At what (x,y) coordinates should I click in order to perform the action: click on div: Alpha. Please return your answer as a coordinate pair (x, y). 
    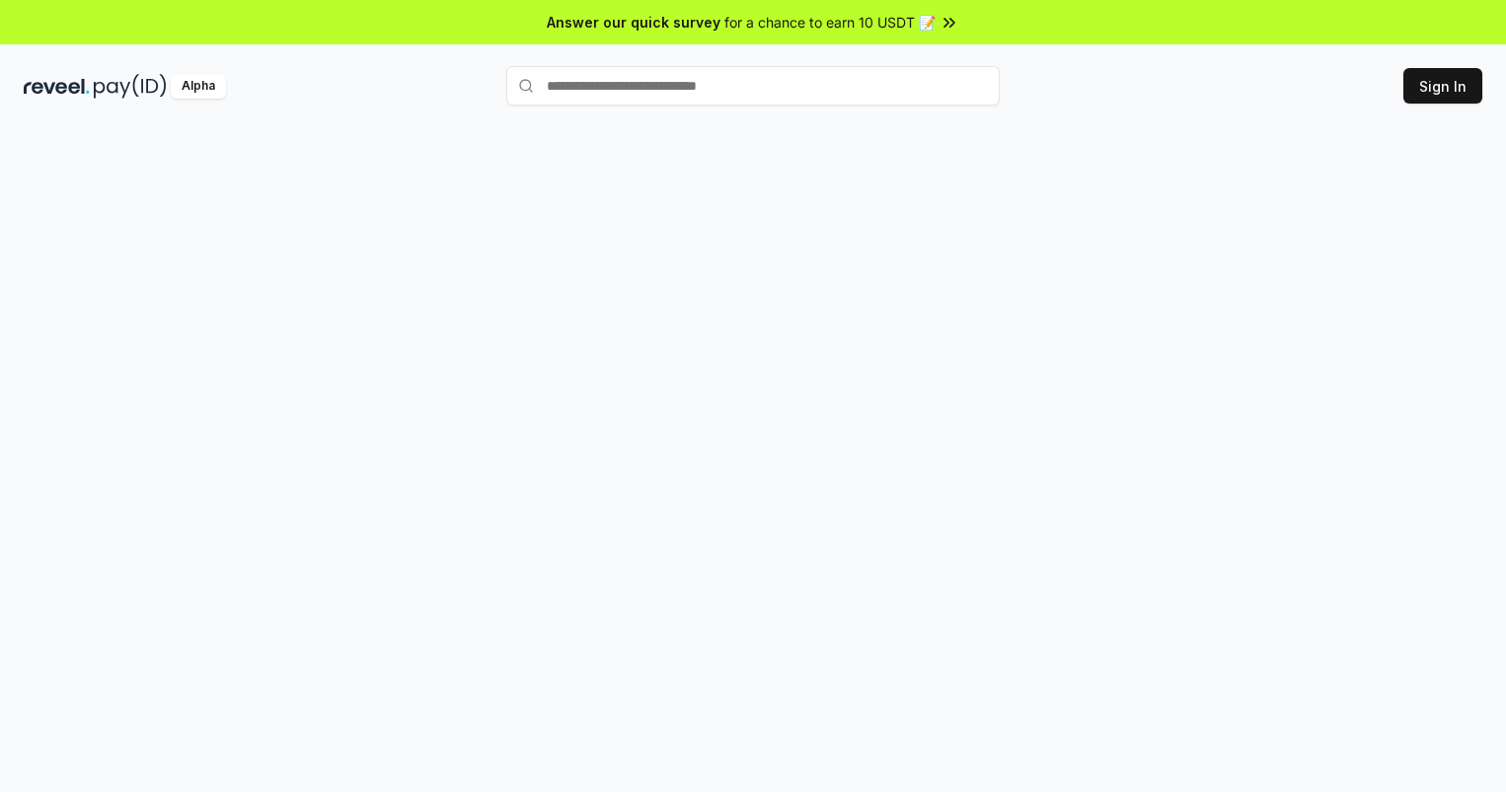
    Looking at the image, I should click on (198, 86).